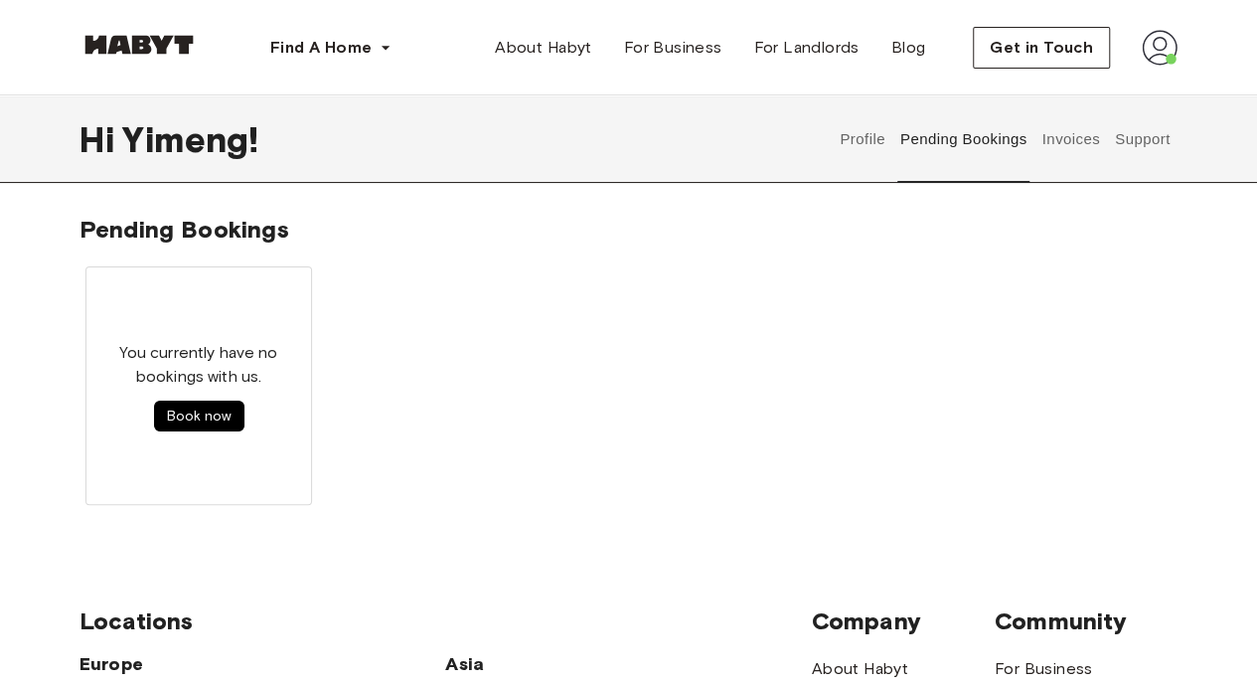  I want to click on img: Habyt, so click(139, 45).